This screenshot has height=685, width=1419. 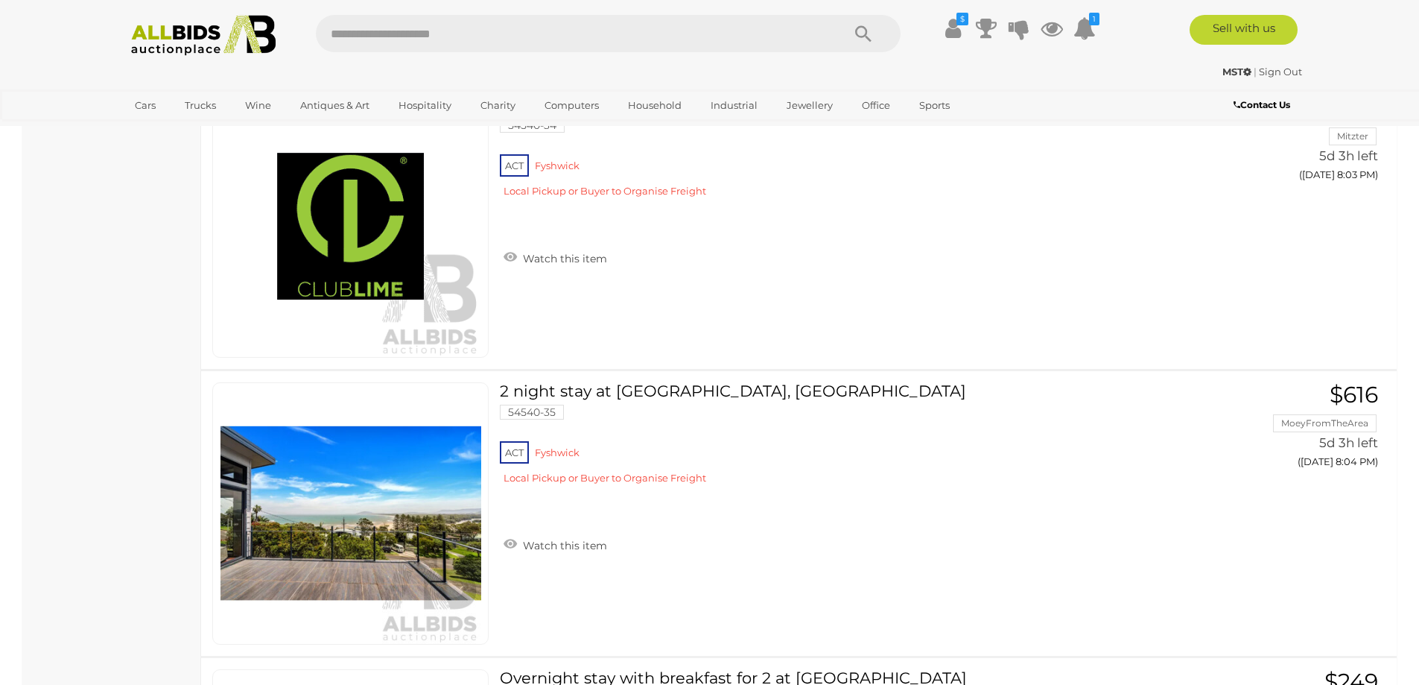 I want to click on a: Sports, so click(x=934, y=105).